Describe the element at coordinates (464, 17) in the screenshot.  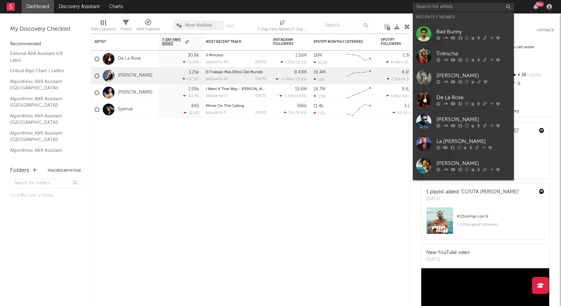
I see `div: Recently Viewed` at that location.